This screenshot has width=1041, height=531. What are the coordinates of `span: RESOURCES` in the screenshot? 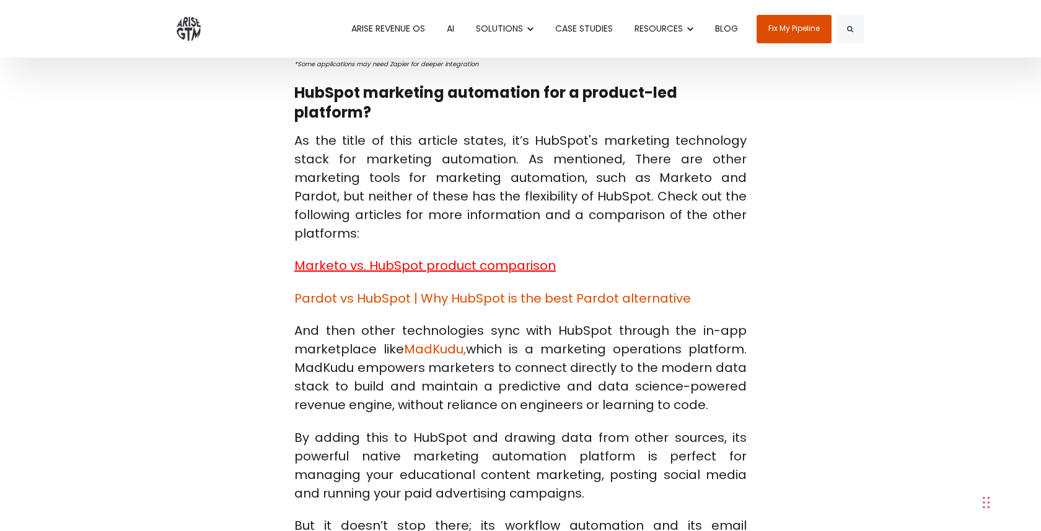 It's located at (658, 28).